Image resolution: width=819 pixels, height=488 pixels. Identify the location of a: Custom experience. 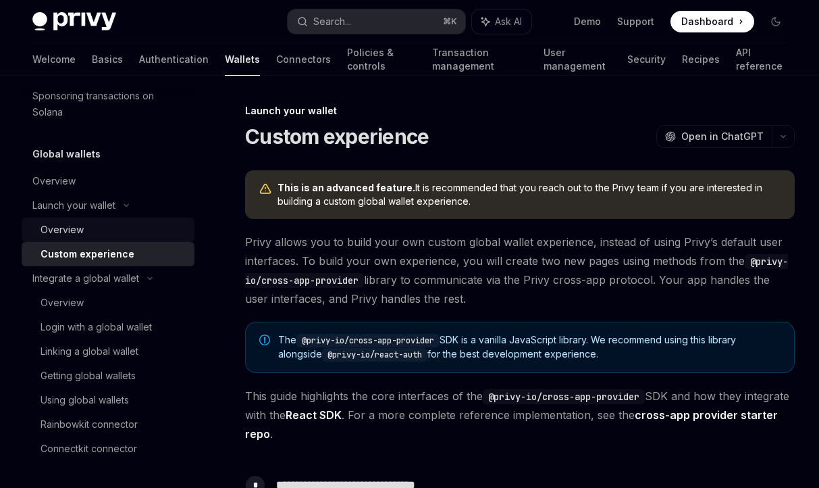
(108, 254).